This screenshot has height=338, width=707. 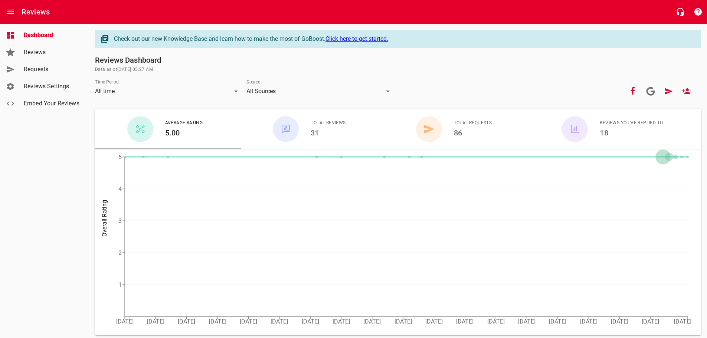 What do you see at coordinates (120, 221) in the screenshot?
I see `tspan: 3` at bounding box center [120, 221].